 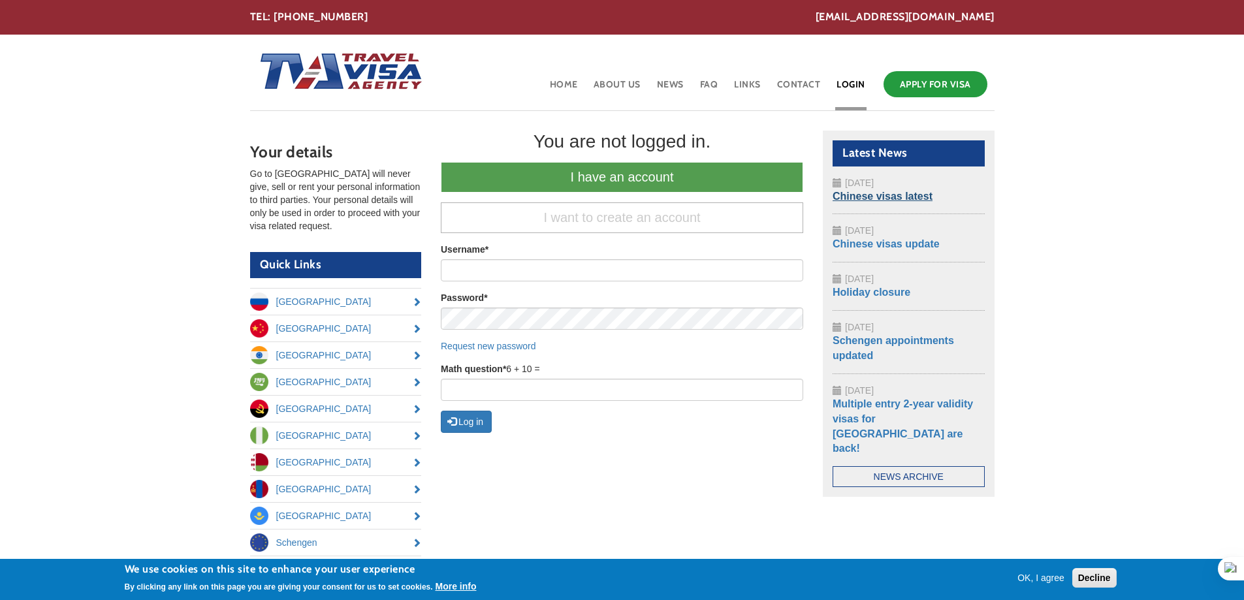 What do you see at coordinates (564, 89) in the screenshot?
I see `a: Home` at bounding box center [564, 89].